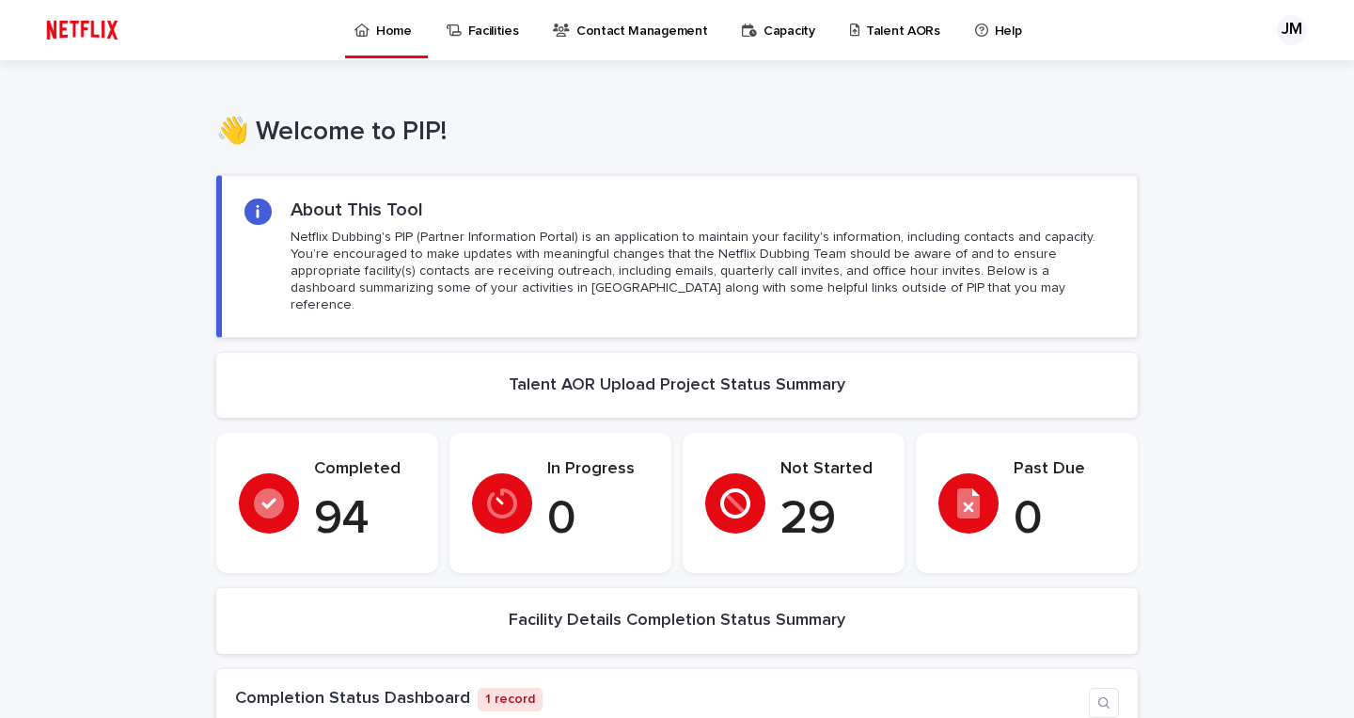 The image size is (1354, 718). I want to click on p: In Progress, so click(598, 469).